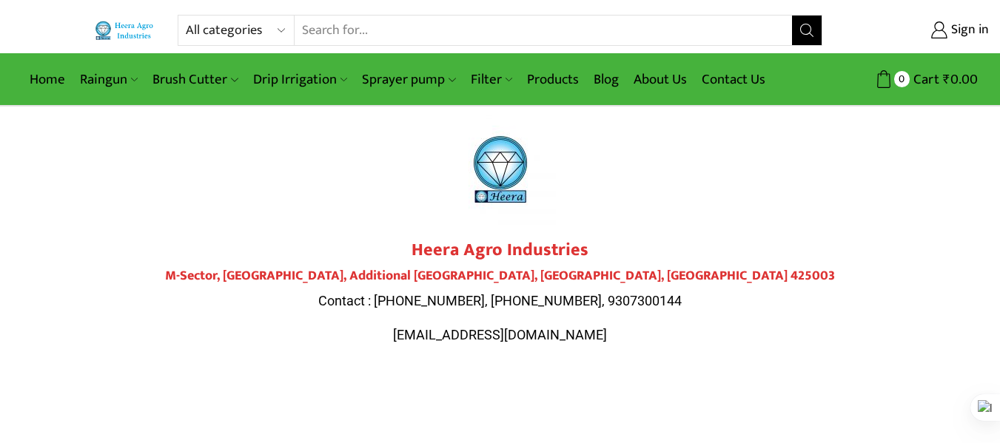 This screenshot has height=443, width=1000. What do you see at coordinates (300, 79) in the screenshot?
I see `a: Drip Irrigation` at bounding box center [300, 79].